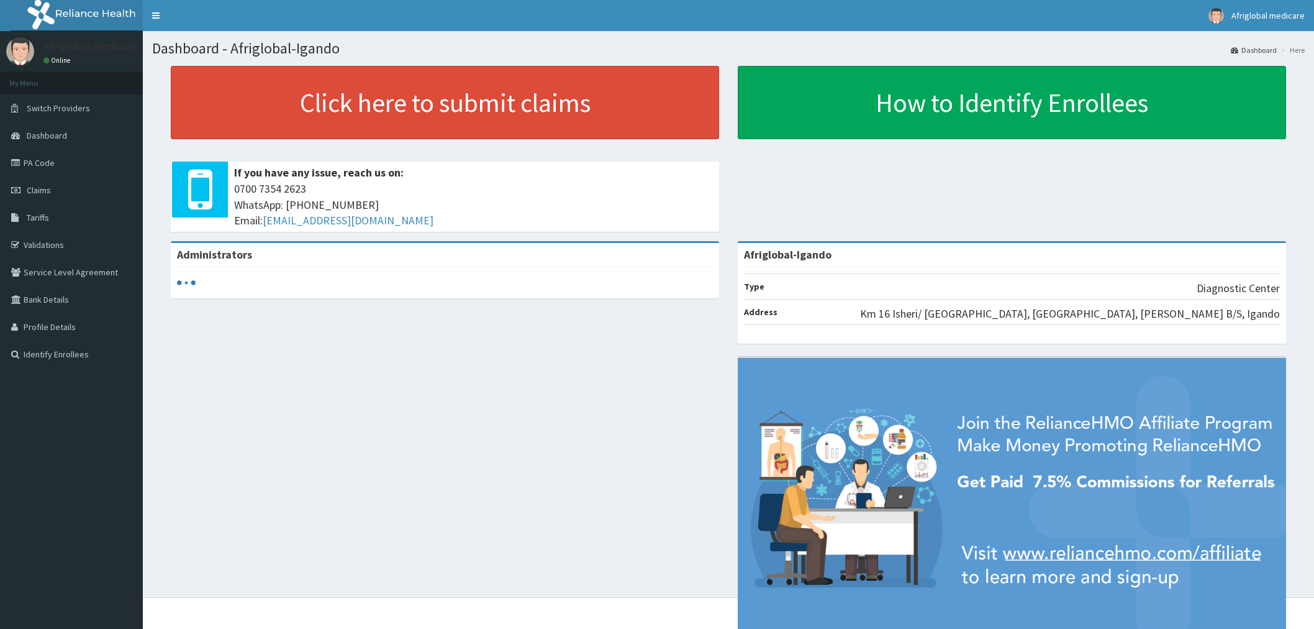  I want to click on p: Diagnostic Center, so click(1238, 288).